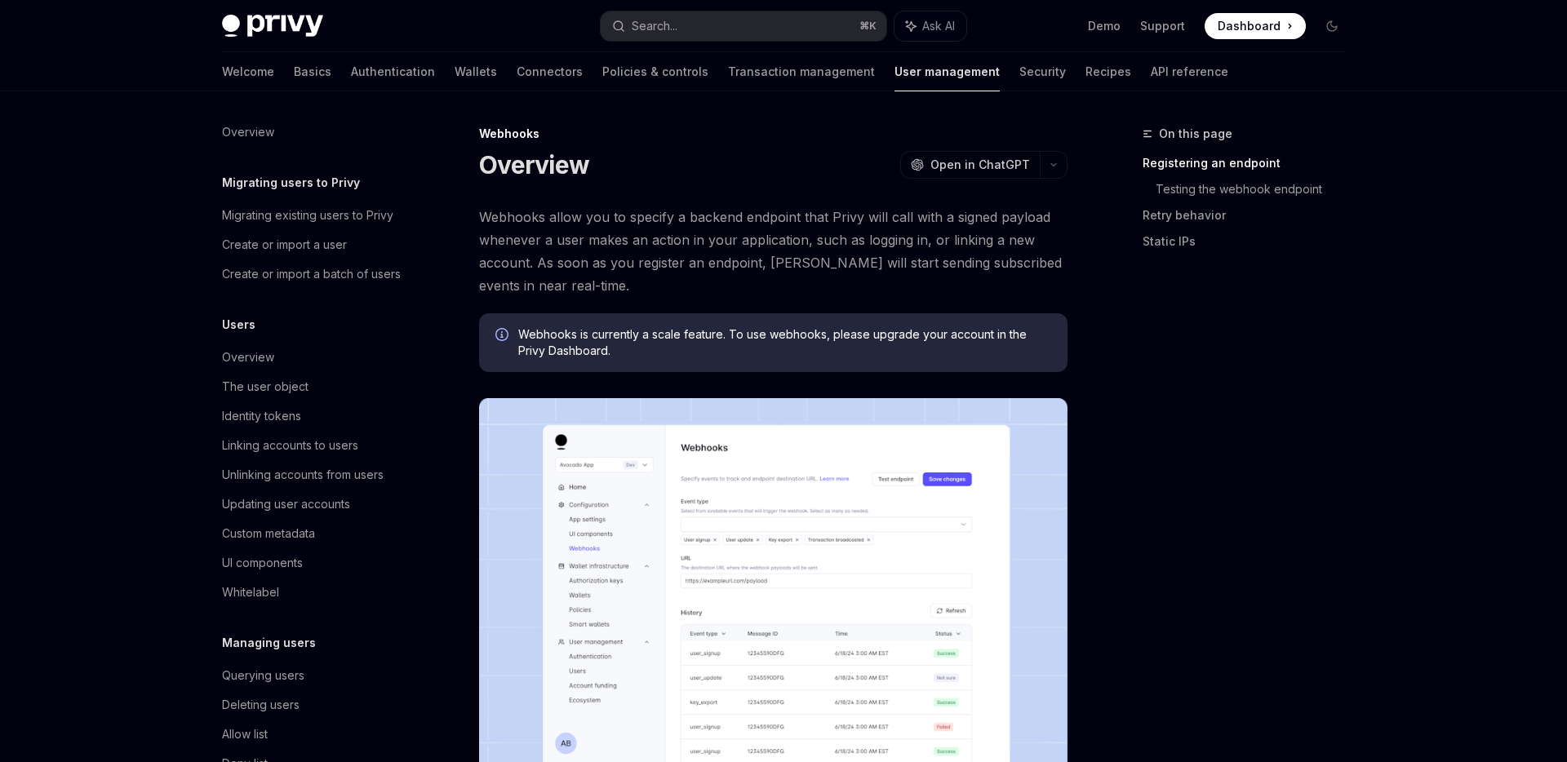 The image size is (1567, 762). I want to click on div: Identity tokens, so click(261, 416).